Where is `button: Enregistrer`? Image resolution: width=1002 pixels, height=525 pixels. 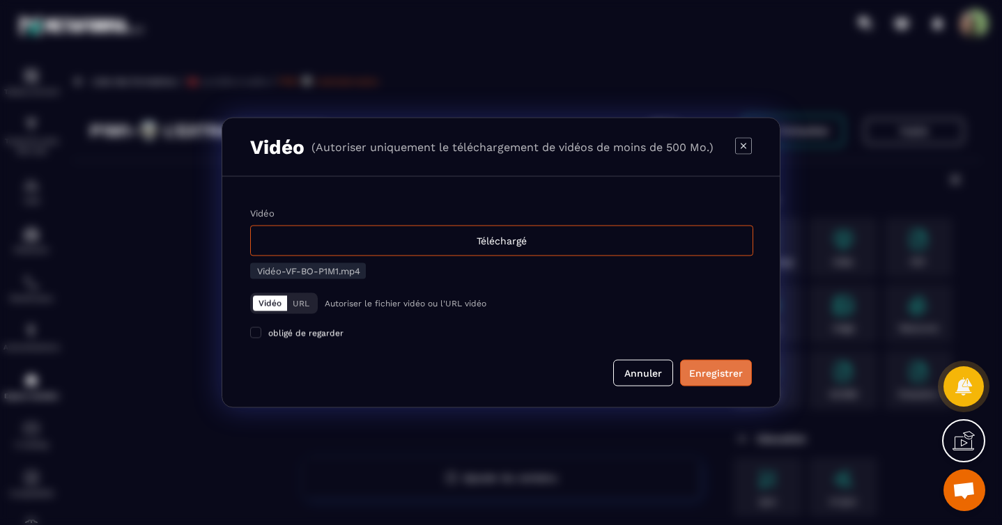 button: Enregistrer is located at coordinates (715, 373).